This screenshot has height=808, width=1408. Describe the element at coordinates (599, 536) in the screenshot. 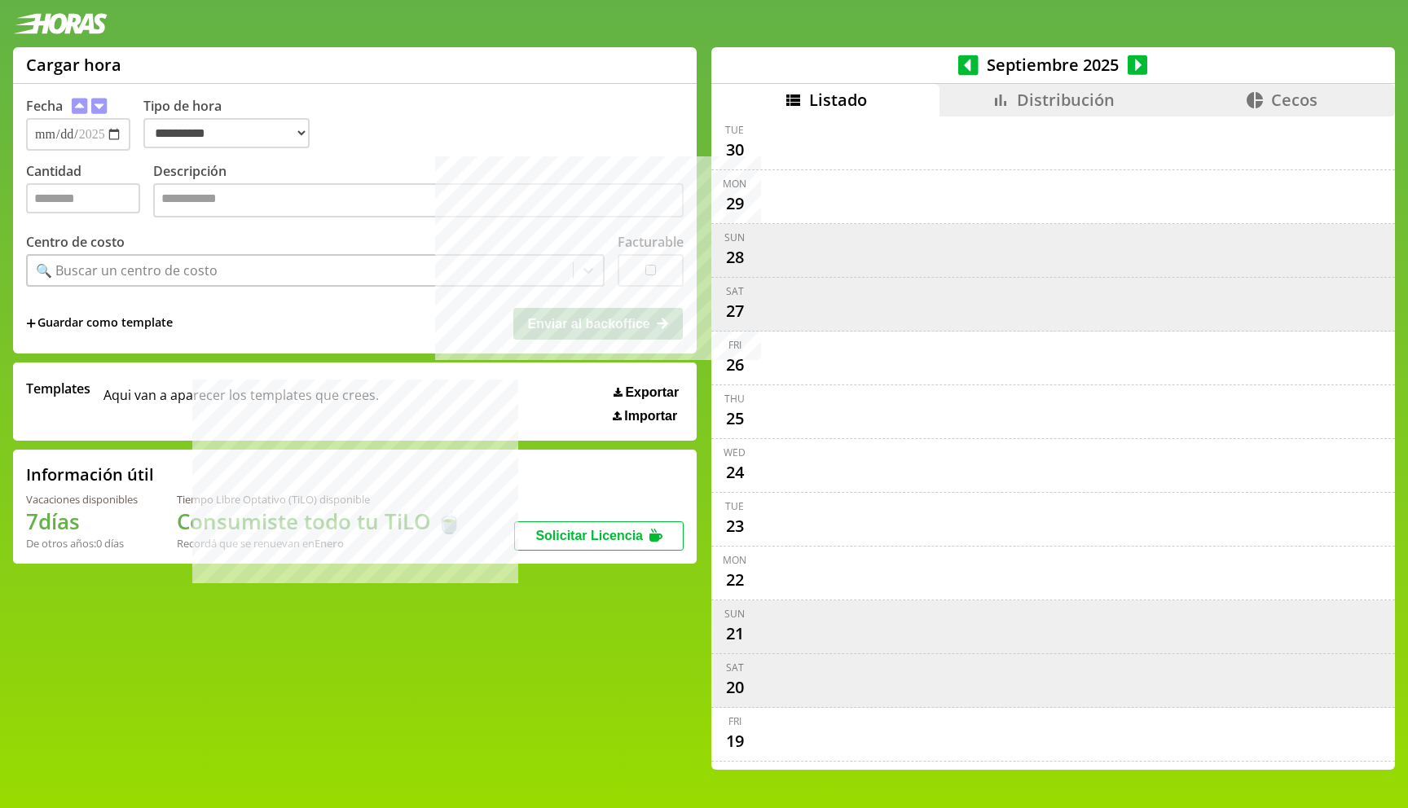

I see `button: Solicitar Licencia` at that location.